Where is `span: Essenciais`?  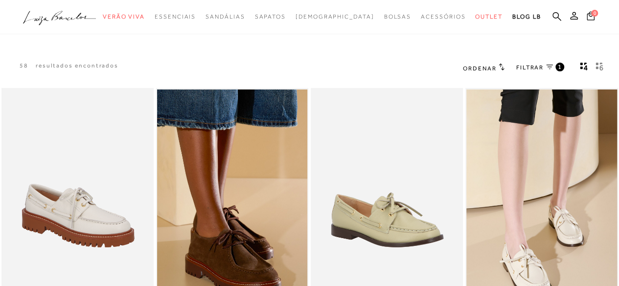 span: Essenciais is located at coordinates (175, 17).